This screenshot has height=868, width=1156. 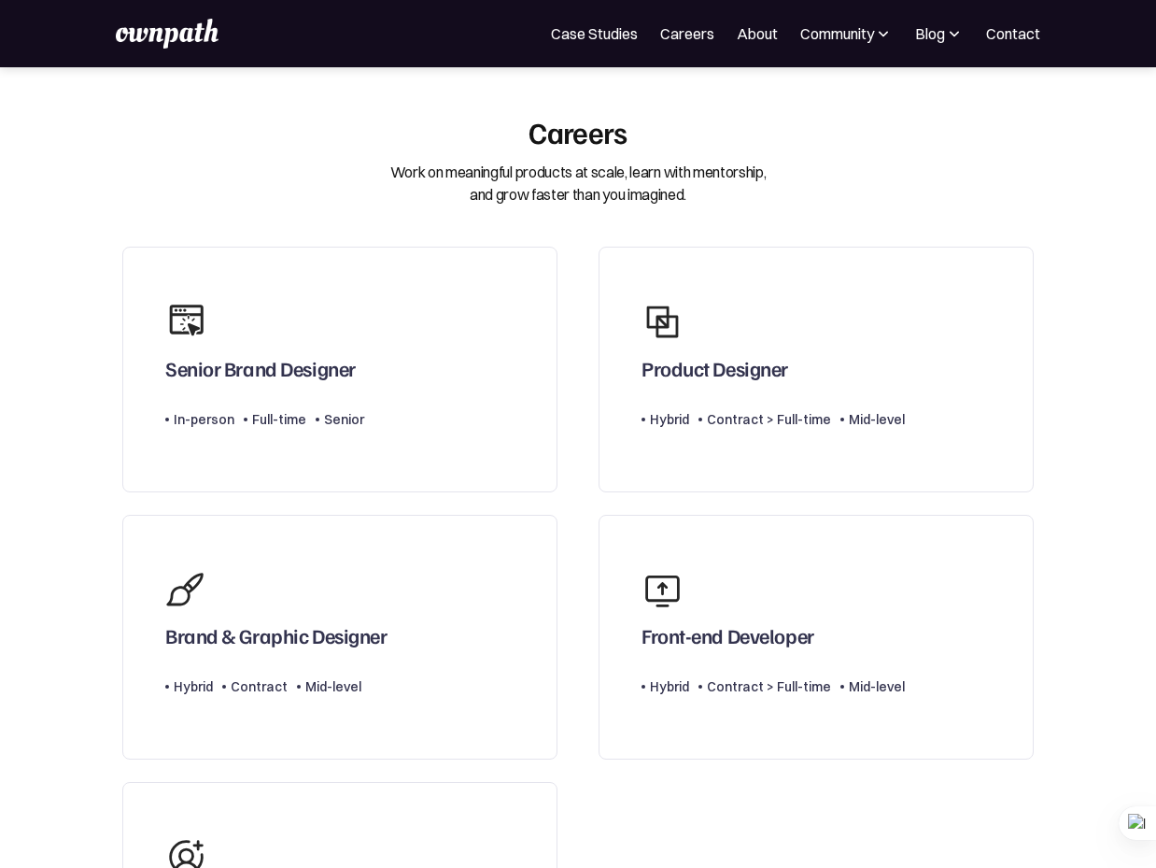 What do you see at coordinates (687, 34) in the screenshot?
I see `a: Careers` at bounding box center [687, 34].